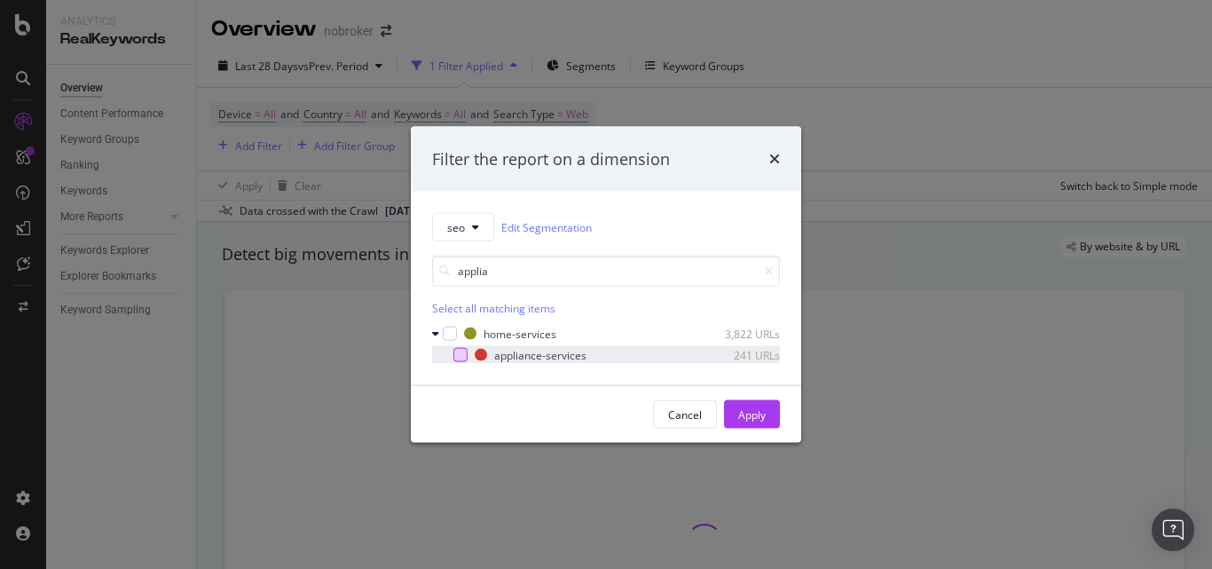 The image size is (1212, 569). What do you see at coordinates (685, 414) in the screenshot?
I see `button: Cancel` at bounding box center [685, 414].